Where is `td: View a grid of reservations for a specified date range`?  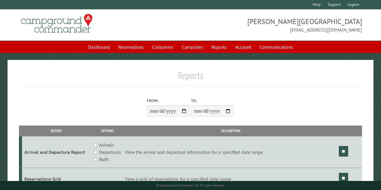 td: View a grid of reservations for a specified date range is located at coordinates (231, 179).